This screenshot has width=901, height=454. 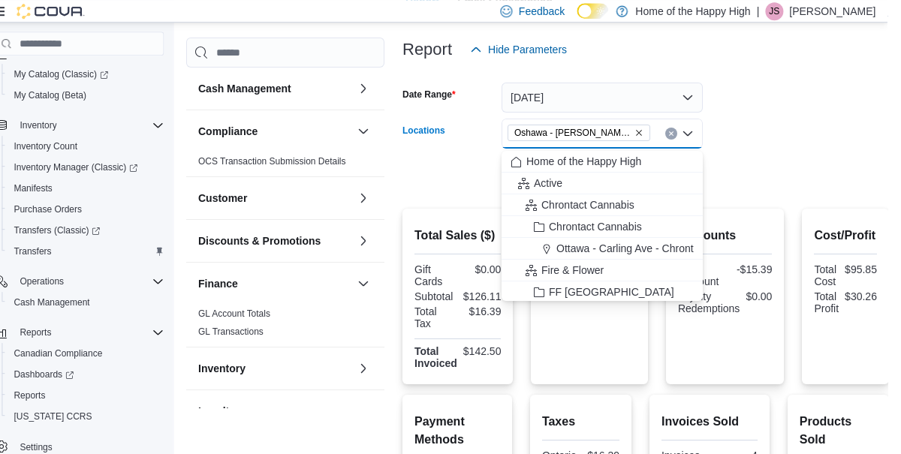 What do you see at coordinates (437, 131) in the screenshot?
I see `label: Locations` at bounding box center [437, 131].